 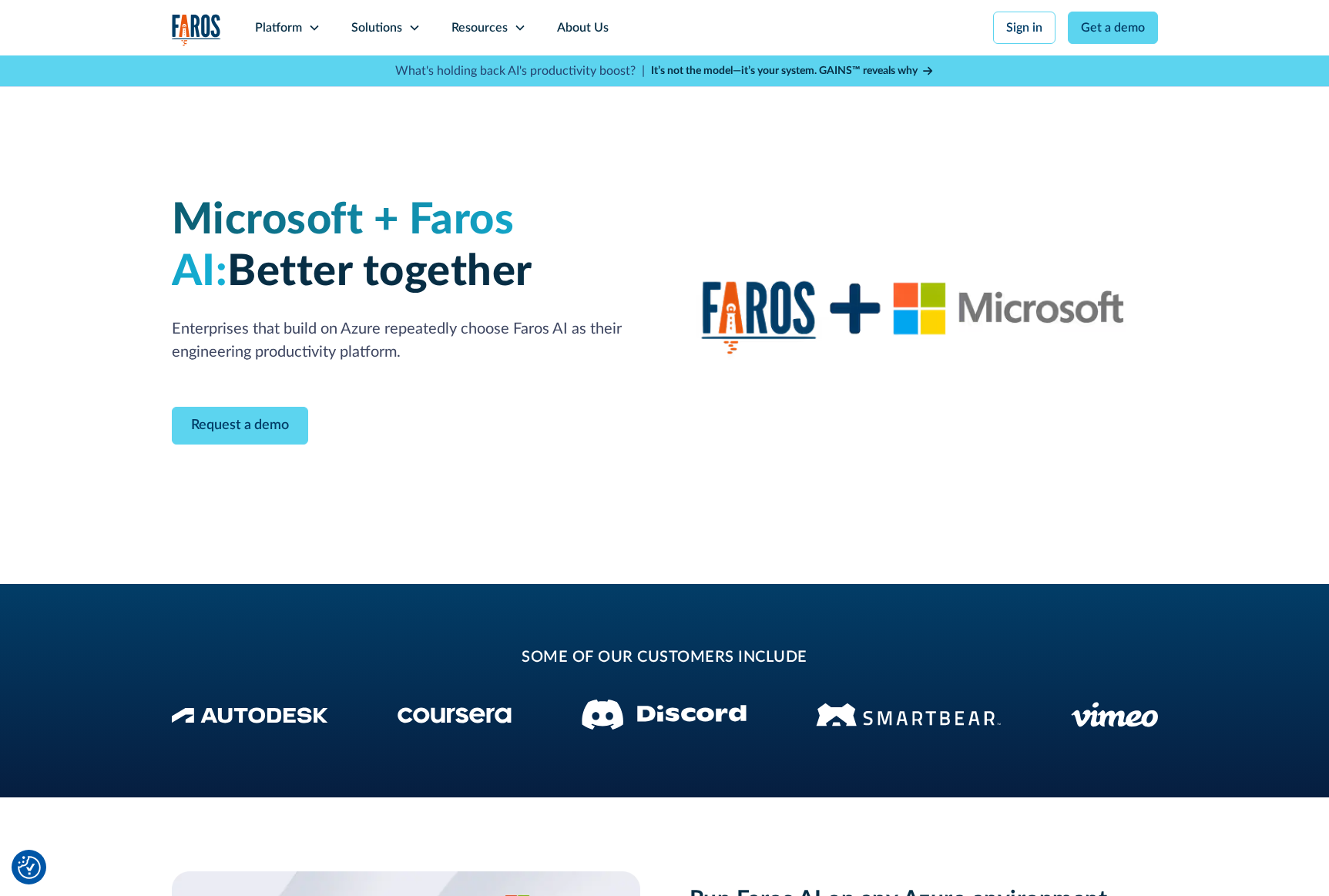 What do you see at coordinates (240, 425) in the screenshot?
I see `a: Contact Modal` at bounding box center [240, 425].